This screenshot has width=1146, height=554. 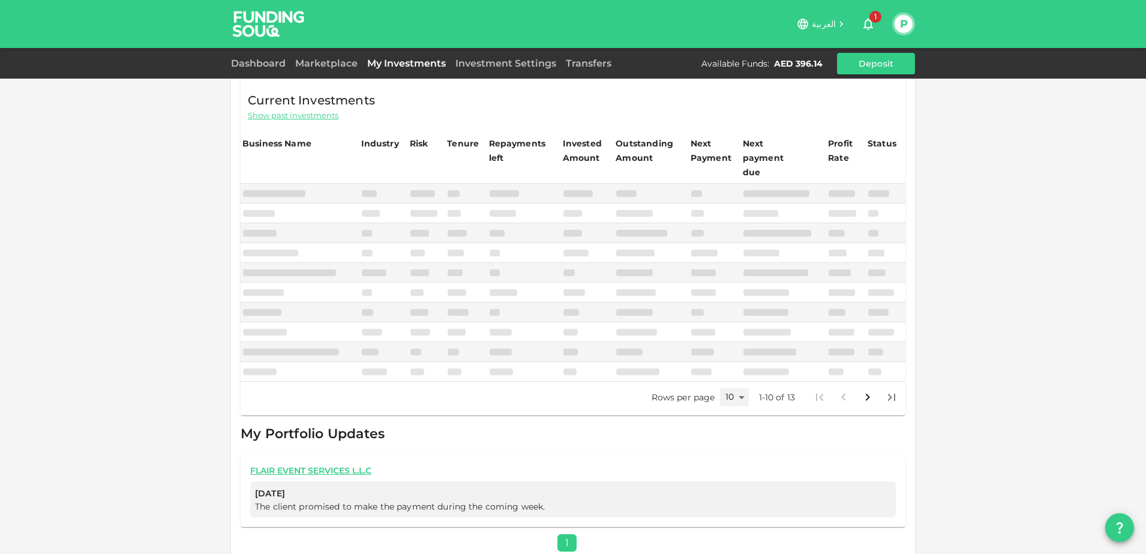 What do you see at coordinates (904, 24) in the screenshot?
I see `button: P` at bounding box center [904, 24].